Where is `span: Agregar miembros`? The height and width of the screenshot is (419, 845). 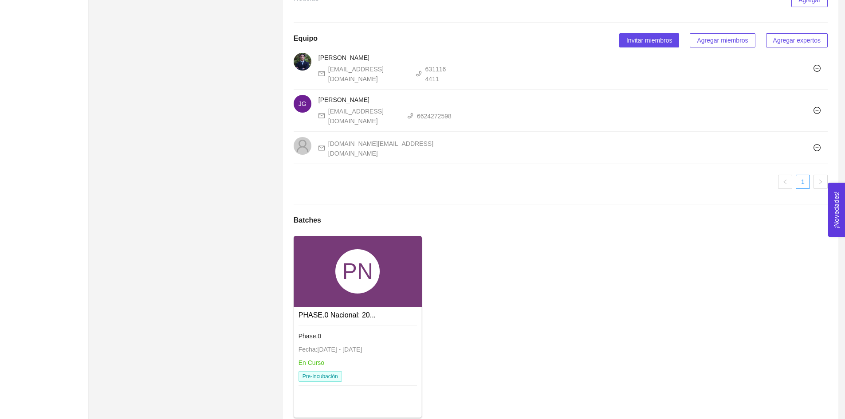 span: Agregar miembros is located at coordinates (722, 40).